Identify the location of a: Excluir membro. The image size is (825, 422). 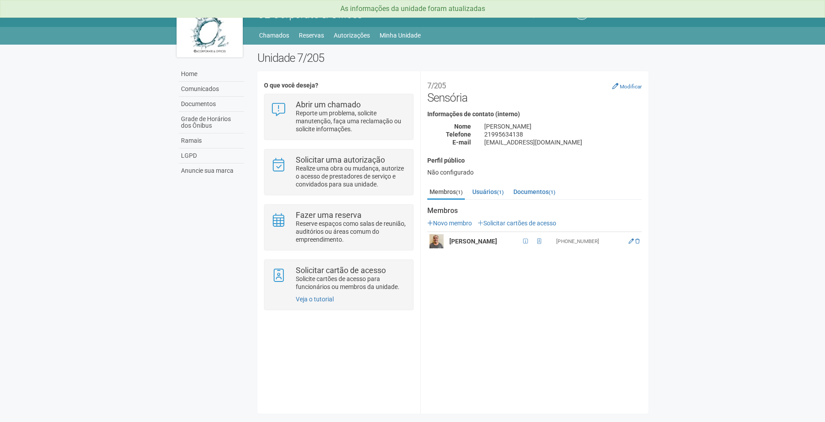
(638, 241).